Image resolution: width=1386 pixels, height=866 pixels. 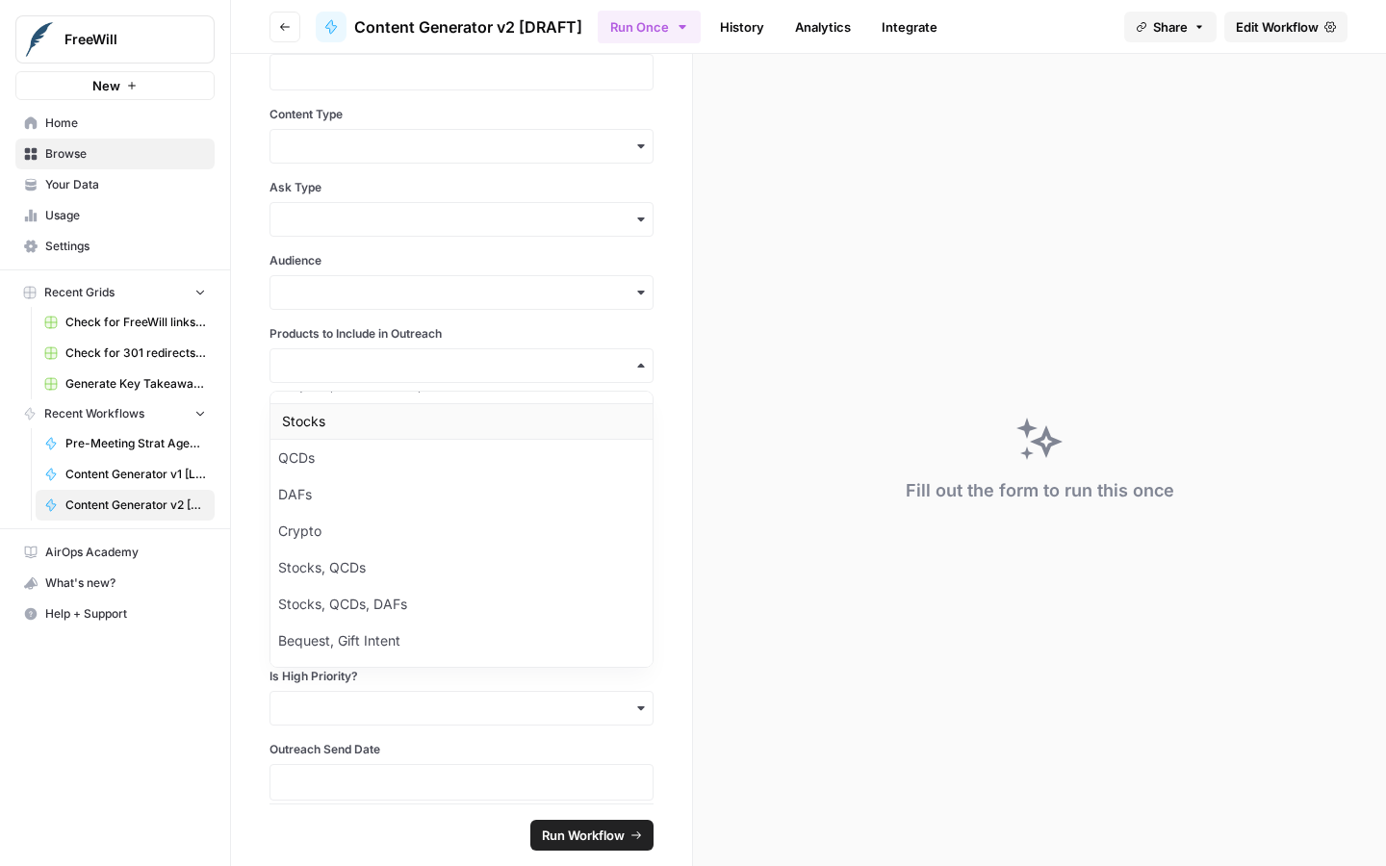 I want to click on a: AirOps Academy, so click(x=114, y=552).